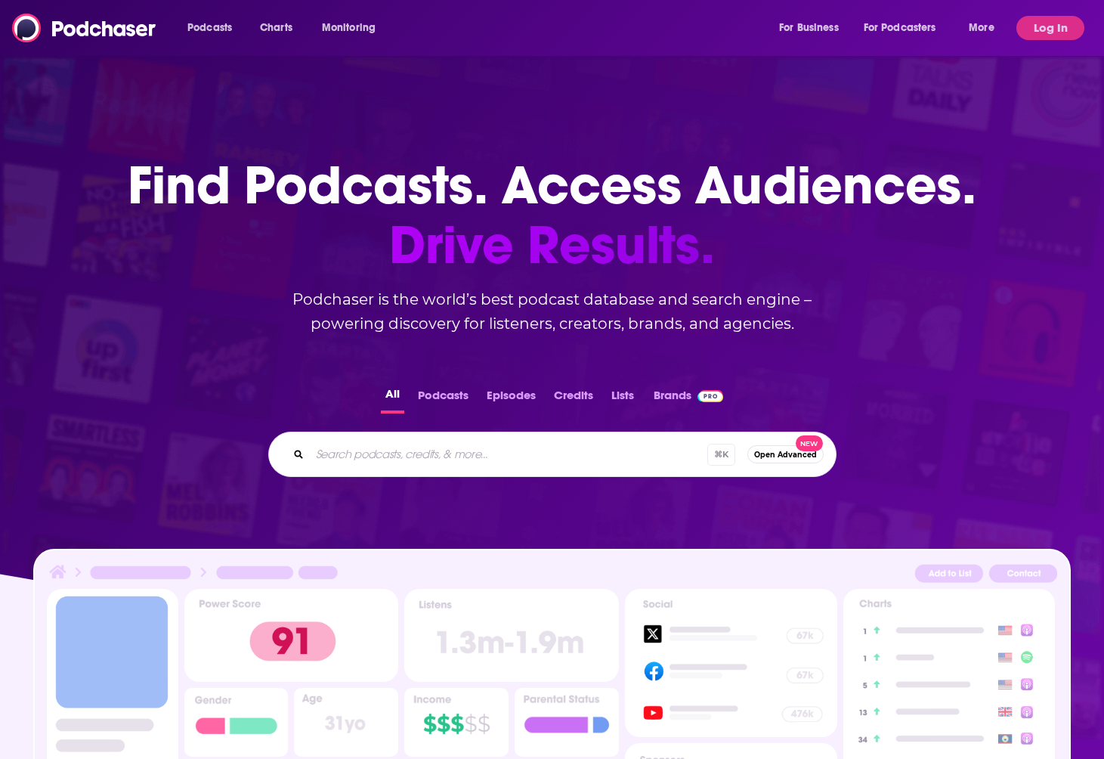 This screenshot has height=759, width=1104. Describe the element at coordinates (85, 28) in the screenshot. I see `a: Podchaser - Follow, Share and Rate Podcasts` at that location.